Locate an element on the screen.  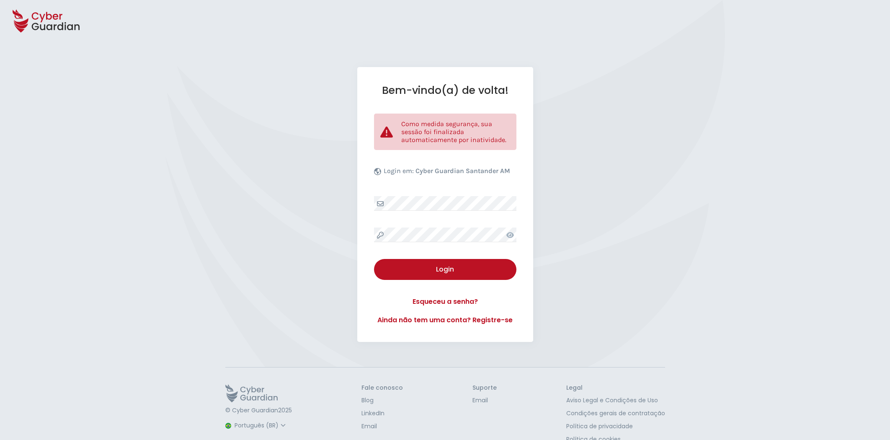
h1: Bem-vindo(a) de volta! is located at coordinates (445, 90).